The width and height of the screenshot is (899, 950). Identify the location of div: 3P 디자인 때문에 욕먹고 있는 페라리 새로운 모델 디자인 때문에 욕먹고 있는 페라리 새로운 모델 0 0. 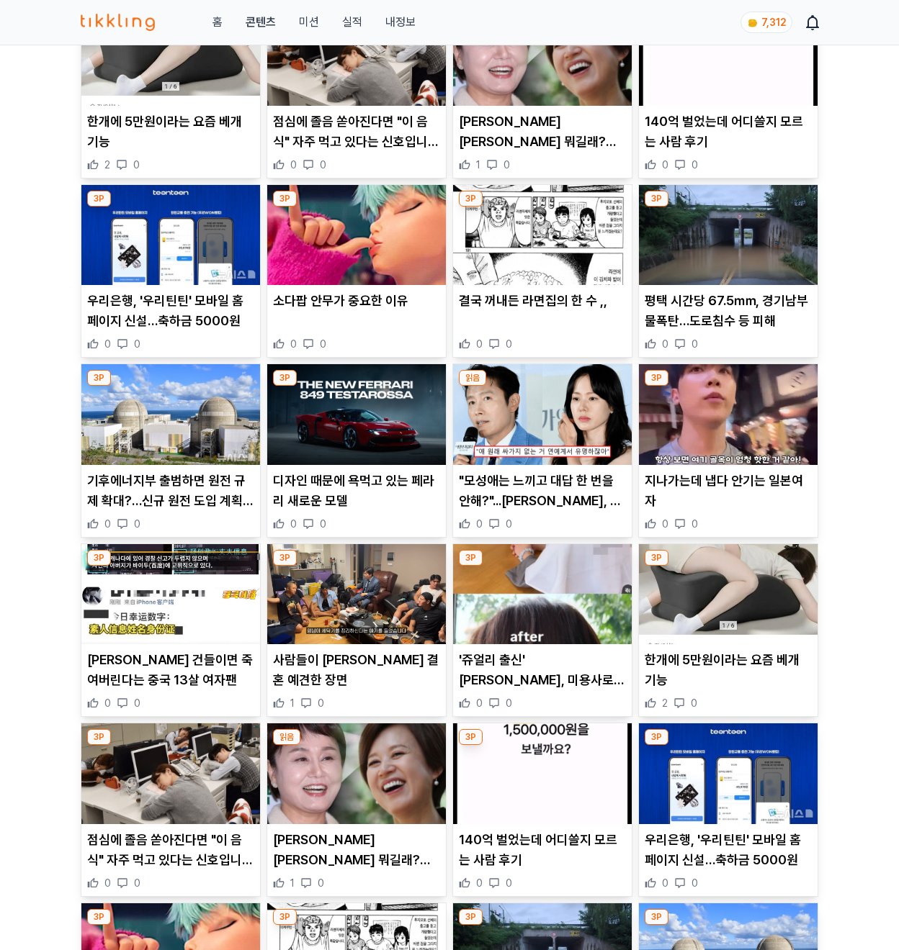
(356, 451).